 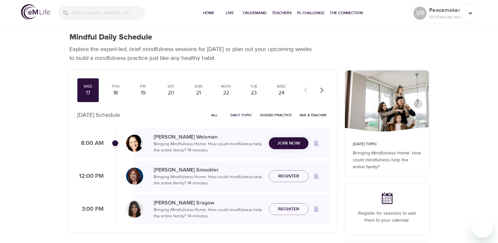 I want to click on div: 20, so click(x=171, y=93).